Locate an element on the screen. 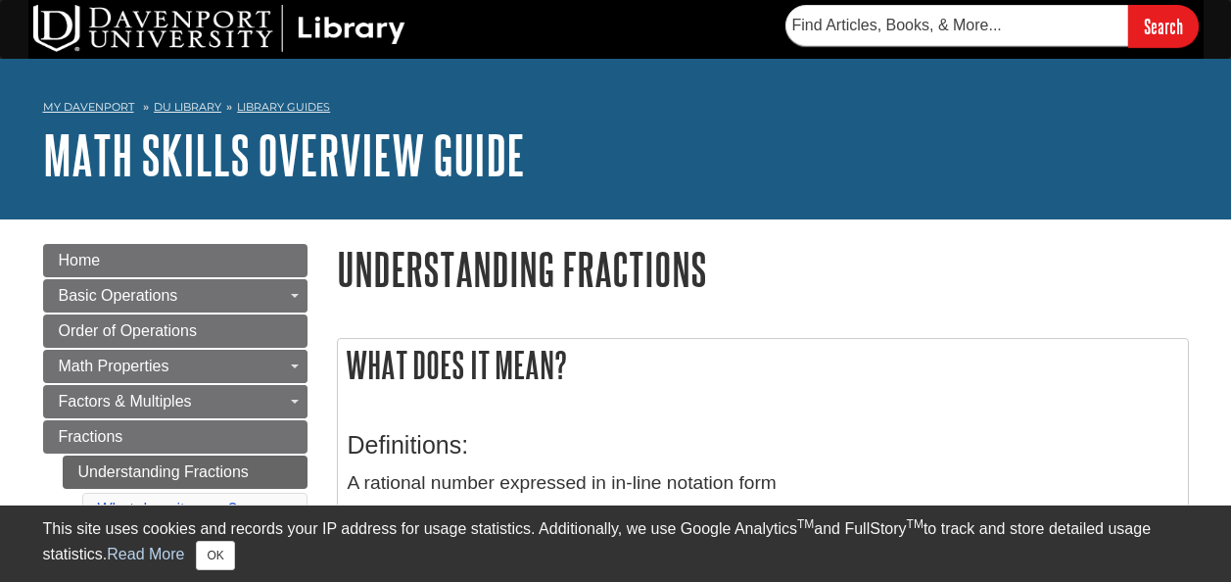 The image size is (1231, 582). a: Math Skills Overview Guide is located at coordinates (284, 155).